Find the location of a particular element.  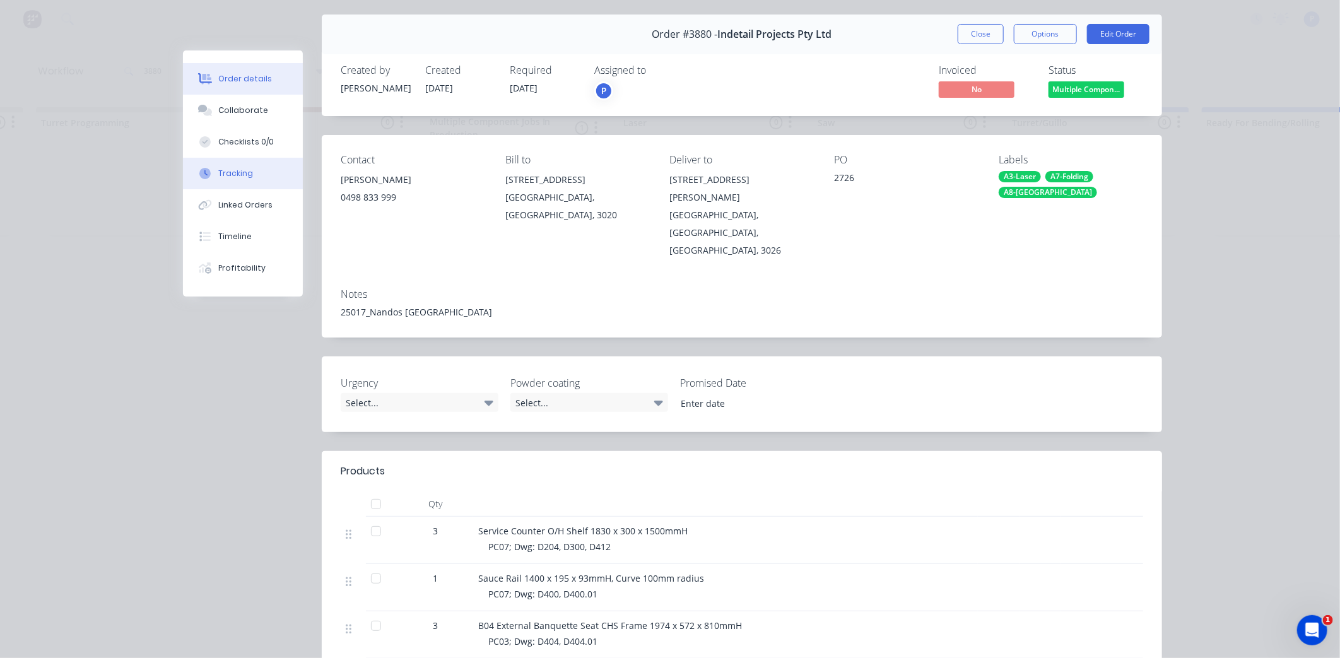

button: Edit Order is located at coordinates (1118, 34).